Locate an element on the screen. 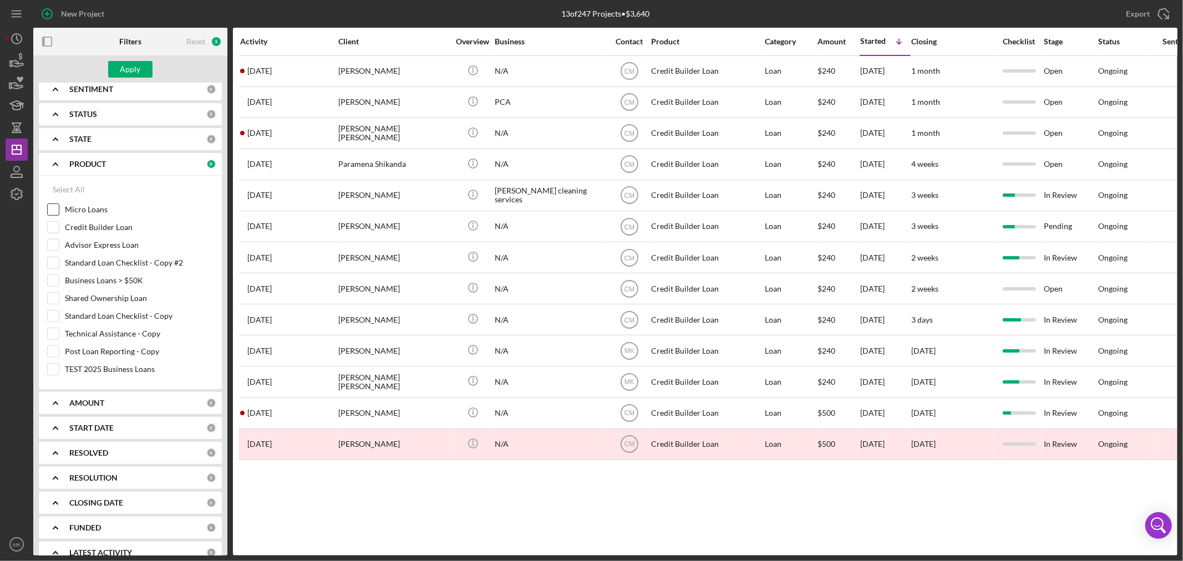  b: AMOUNT is located at coordinates (87, 403).